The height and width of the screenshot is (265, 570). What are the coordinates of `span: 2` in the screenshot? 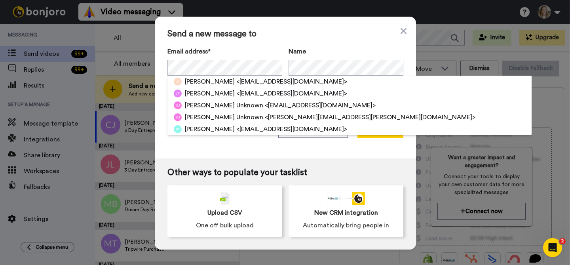 It's located at (562, 241).